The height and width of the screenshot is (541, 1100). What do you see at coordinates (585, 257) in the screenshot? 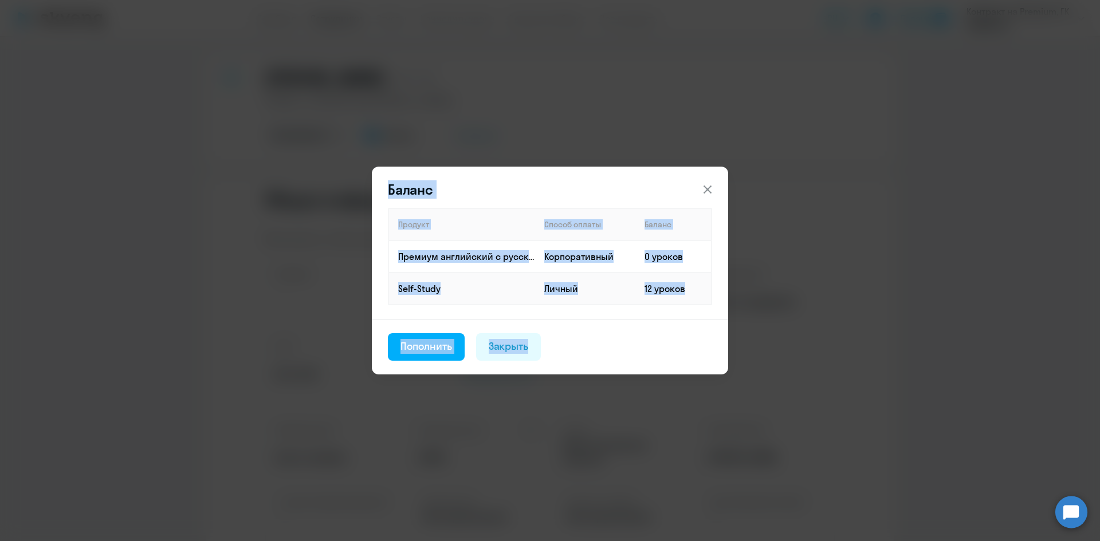
I see `td: Корпоративный` at bounding box center [585, 257].